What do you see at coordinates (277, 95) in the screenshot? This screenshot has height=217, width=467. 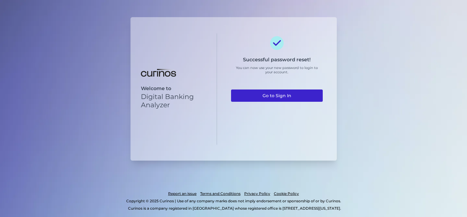 I see `a: Go to Sign In` at bounding box center [277, 95].